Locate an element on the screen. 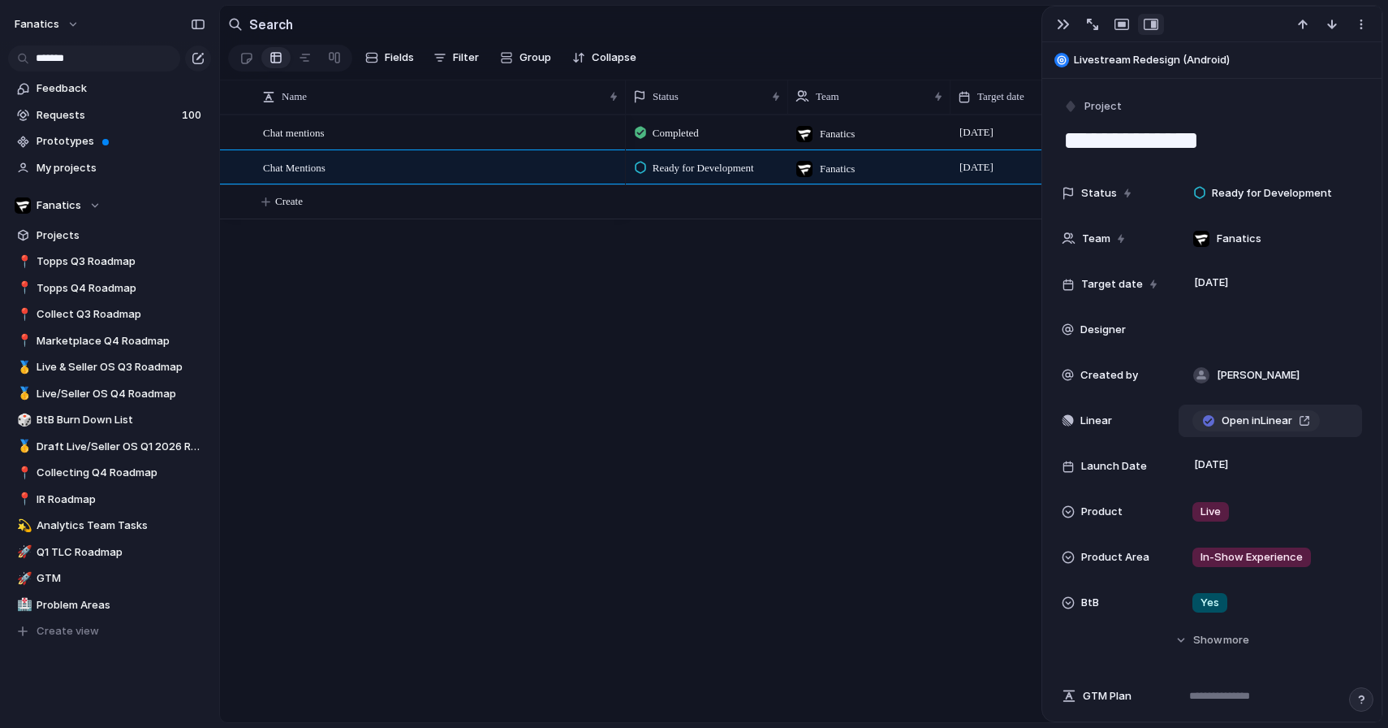  button: Filter is located at coordinates (456, 58).